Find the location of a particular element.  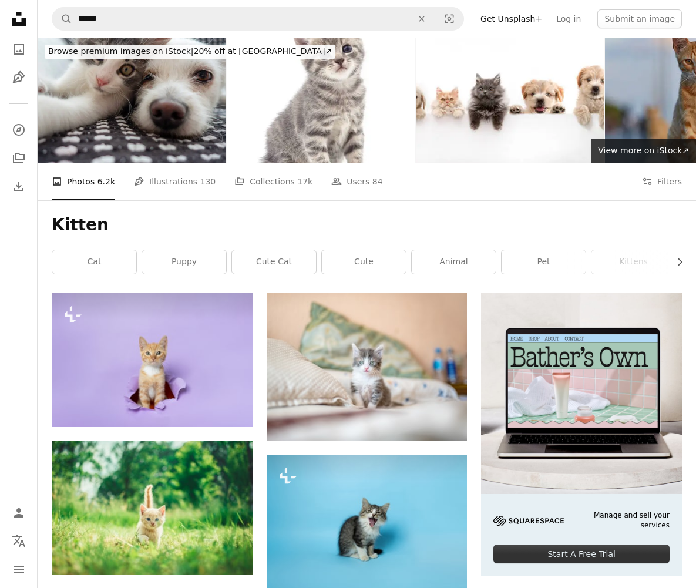

a: pet is located at coordinates (544, 262).